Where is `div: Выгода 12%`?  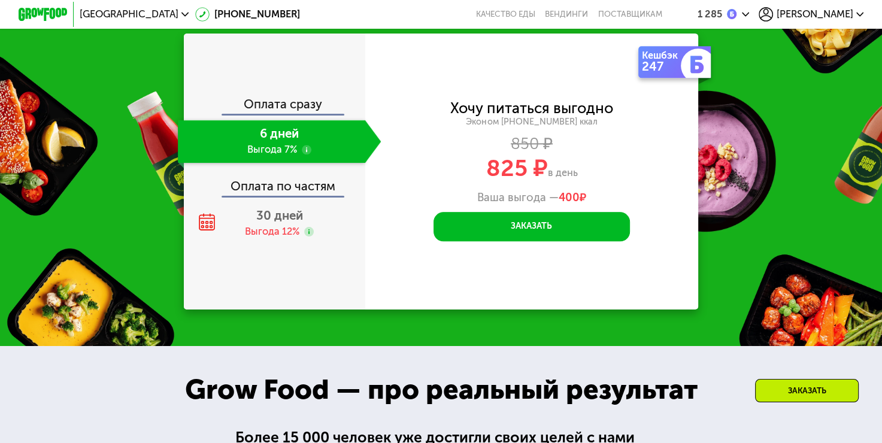 div: Выгода 12% is located at coordinates (272, 232).